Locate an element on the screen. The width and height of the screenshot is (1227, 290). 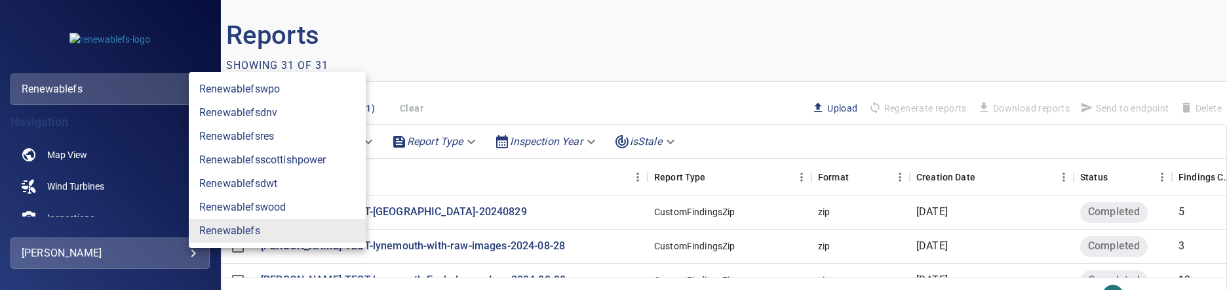
a: renewablefsscottishpower is located at coordinates (277, 160).